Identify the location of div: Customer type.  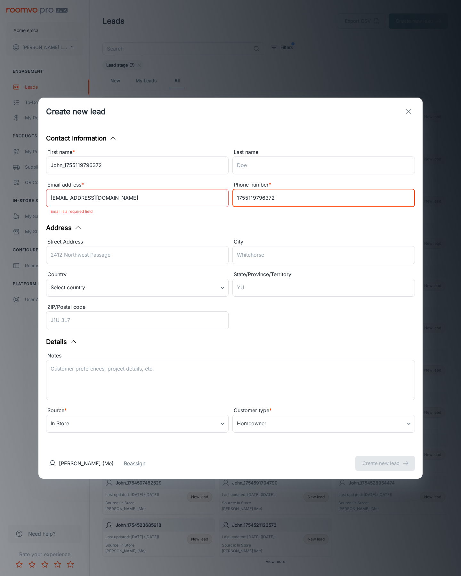
(323, 410).